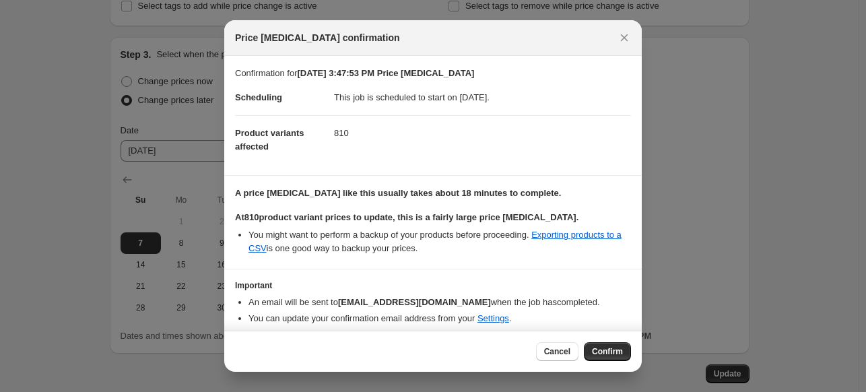 The width and height of the screenshot is (866, 392). I want to click on span: Scheduling, so click(259, 97).